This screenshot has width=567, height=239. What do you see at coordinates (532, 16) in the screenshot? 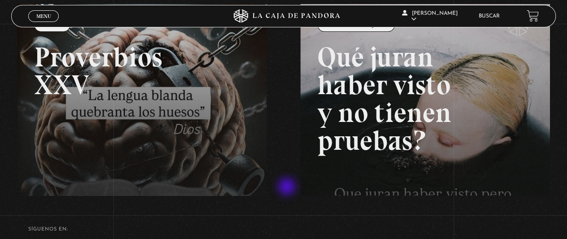
I see `a: View your shopping cart` at bounding box center [532, 16].